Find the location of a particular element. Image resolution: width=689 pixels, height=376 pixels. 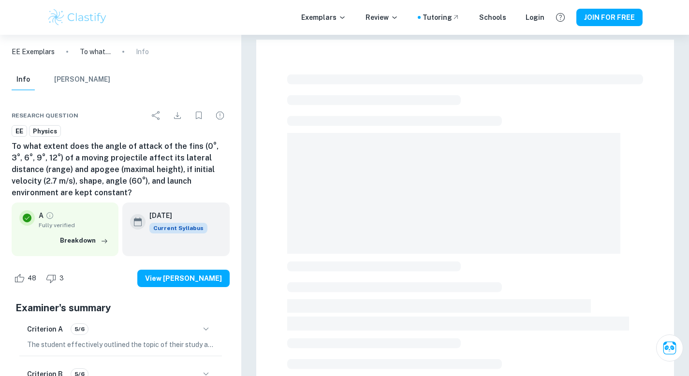

span: Research question is located at coordinates (45, 116).